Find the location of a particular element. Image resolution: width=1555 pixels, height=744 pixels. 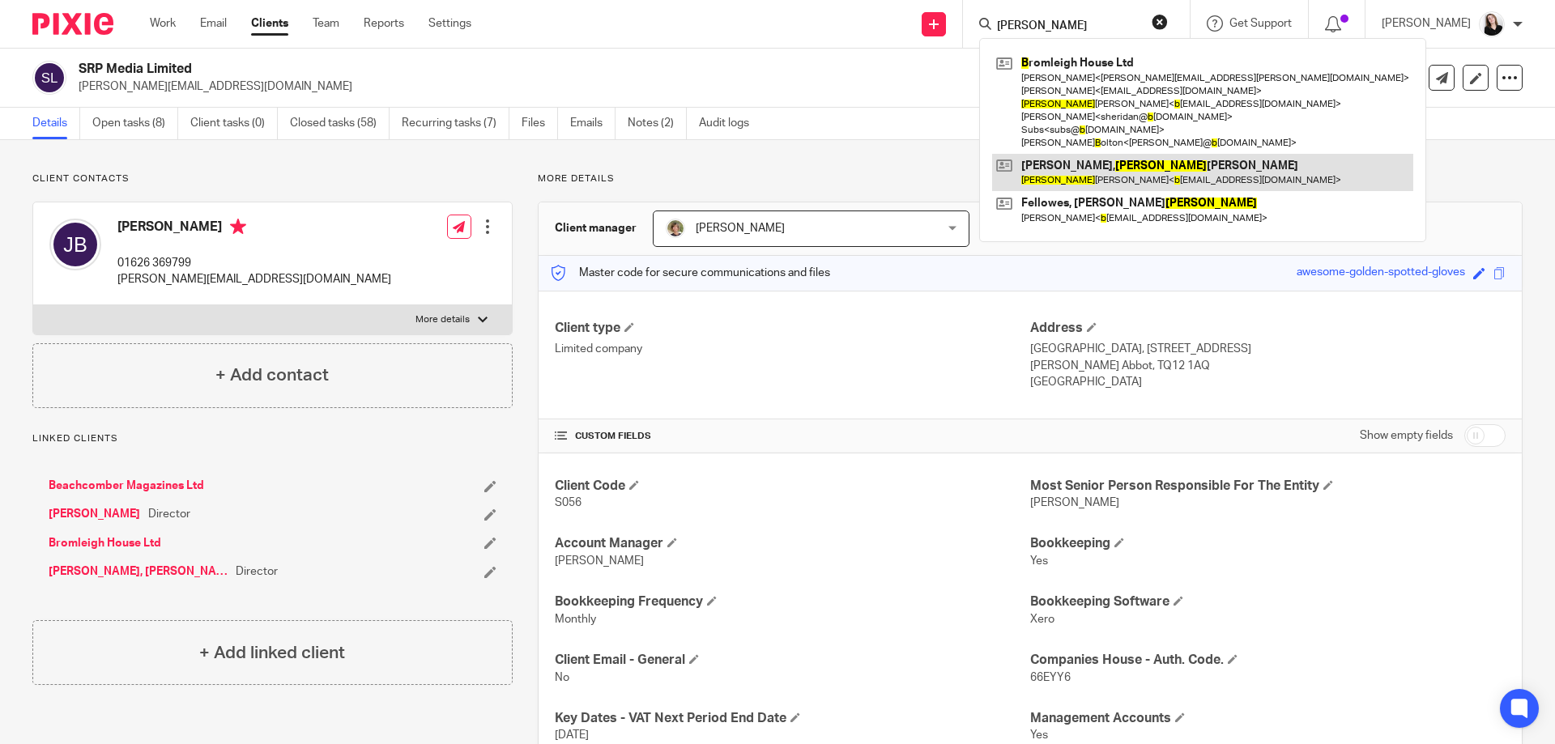

a: Bromleigh House Ltd is located at coordinates (104, 544).